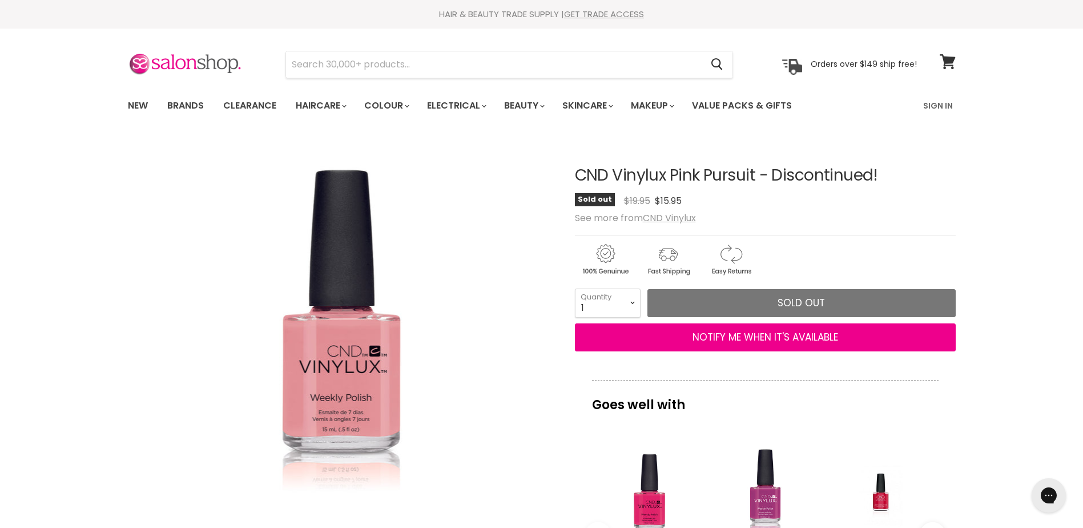 This screenshot has width=1083, height=528. I want to click on a: New, so click(138, 106).